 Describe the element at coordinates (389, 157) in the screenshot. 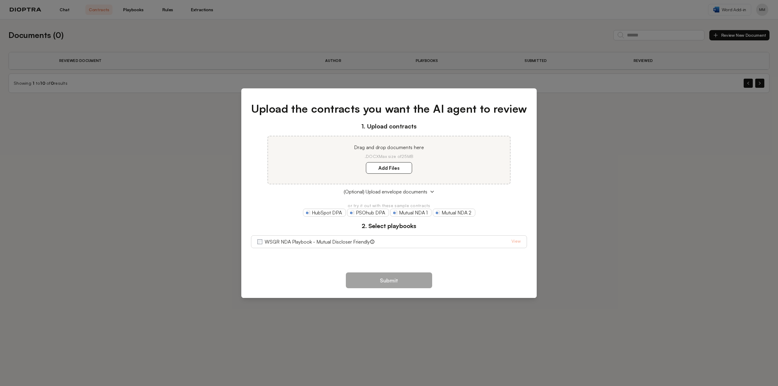

I see `p: .DOCX Max size of 25MB` at that location.